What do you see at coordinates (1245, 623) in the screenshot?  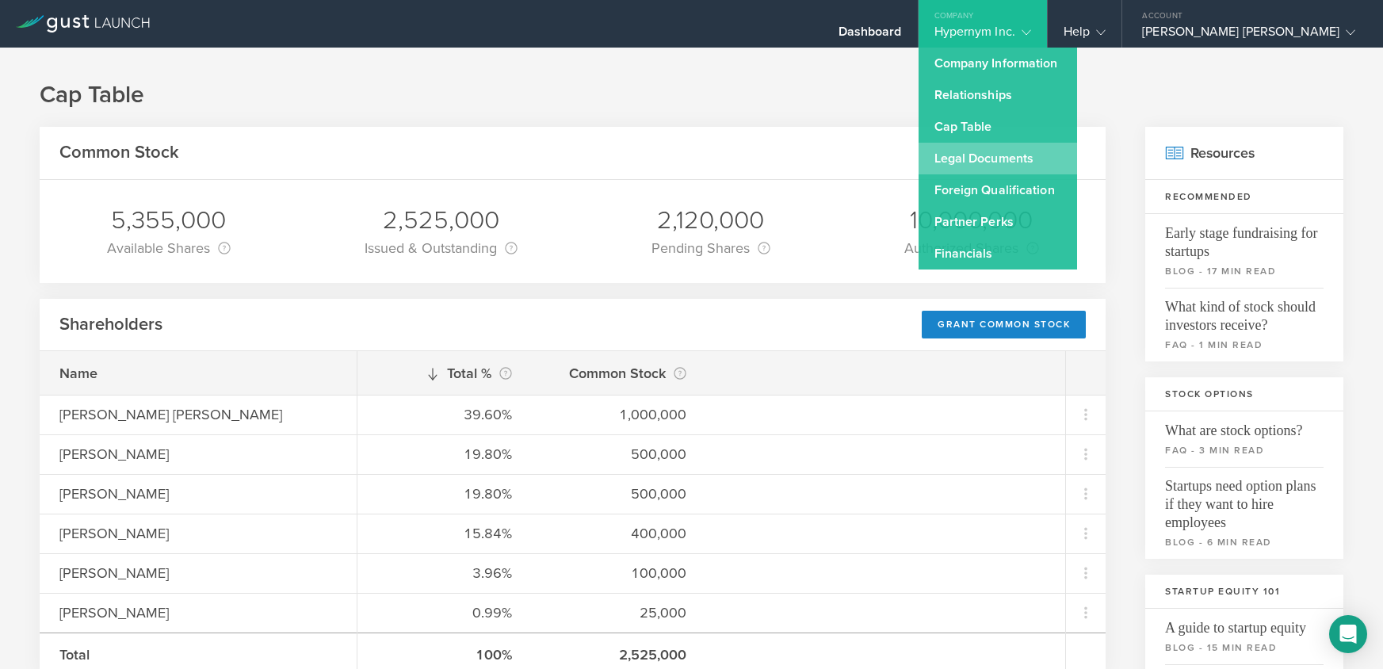 I see `span: A guide to startup equity` at bounding box center [1245, 623].